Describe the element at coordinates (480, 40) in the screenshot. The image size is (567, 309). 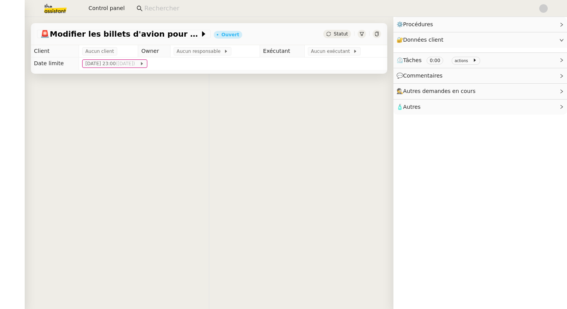
I see `div: 🔐Données client` at that location.